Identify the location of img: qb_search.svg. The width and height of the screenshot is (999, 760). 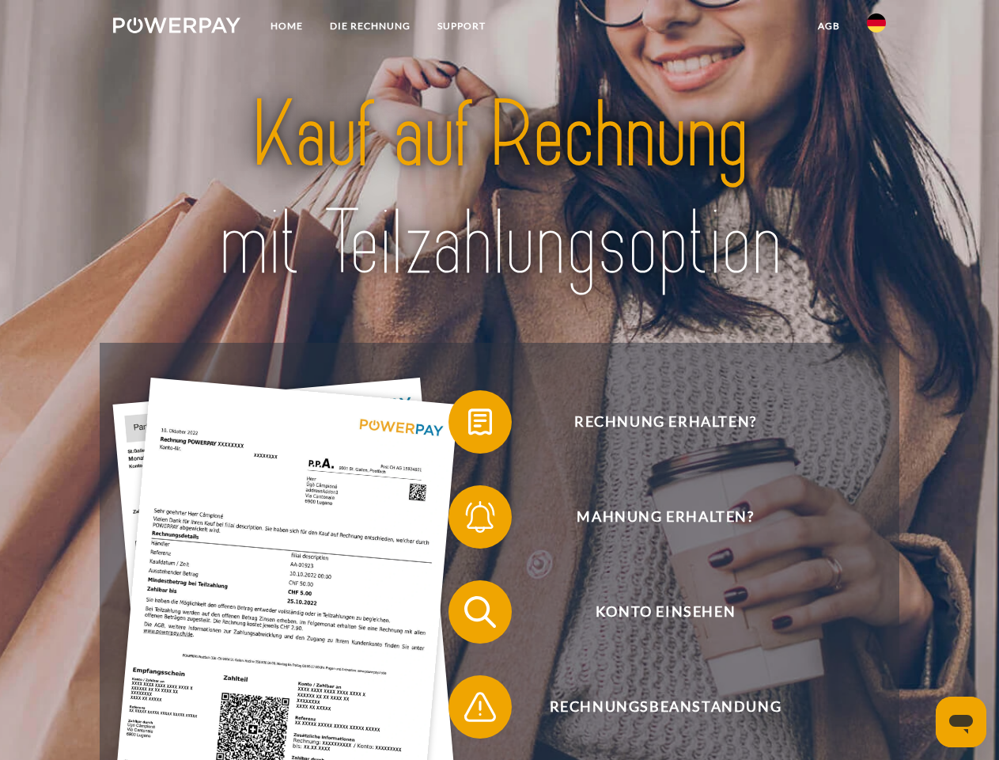
(480, 612).